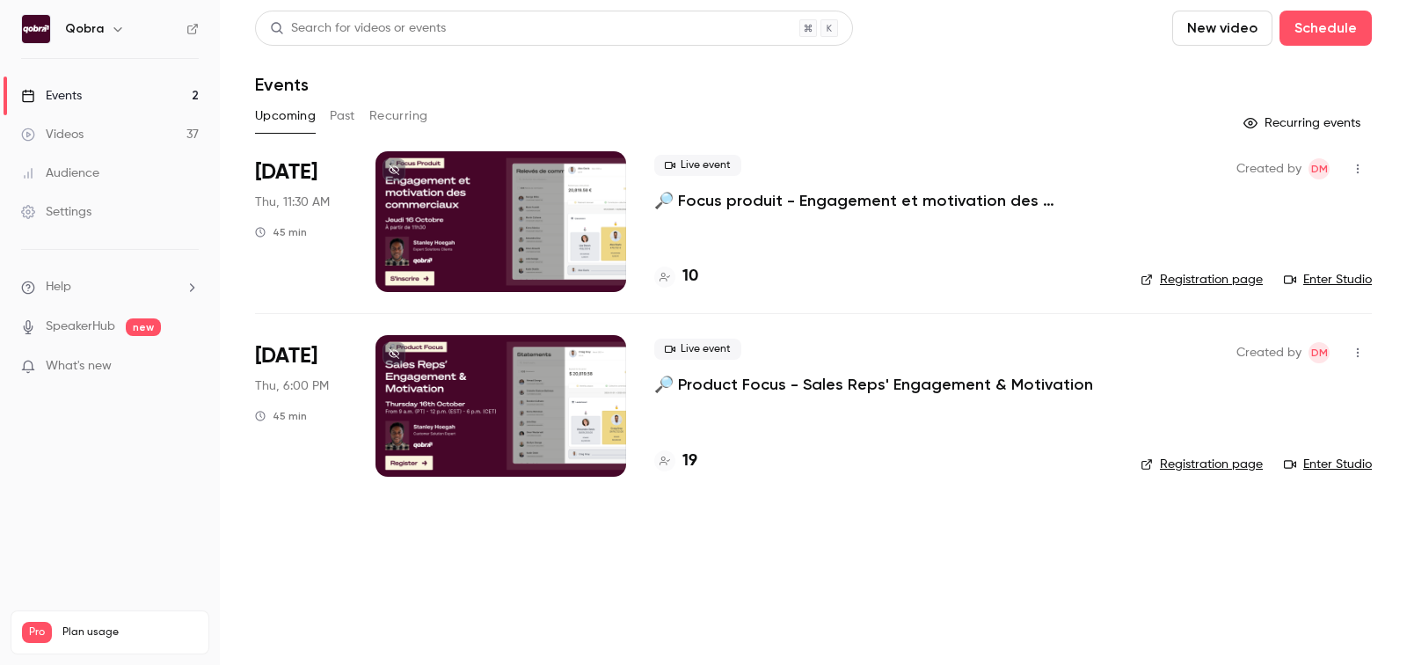 The height and width of the screenshot is (665, 1407). Describe the element at coordinates (285, 116) in the screenshot. I see `button: Upcoming` at that location.